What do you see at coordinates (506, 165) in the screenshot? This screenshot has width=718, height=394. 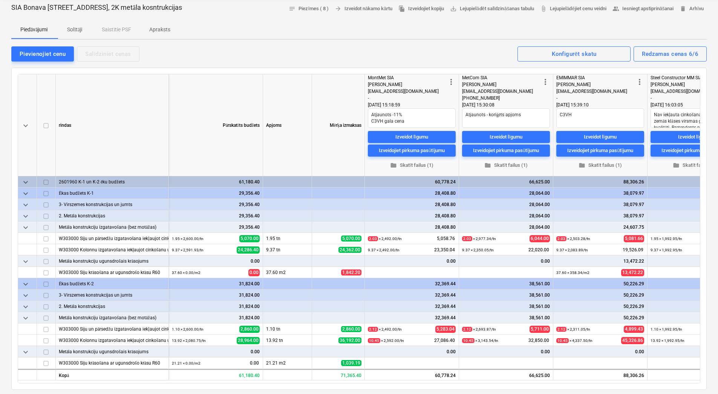 I see `span: Skatīt failus (1)` at bounding box center [506, 165].